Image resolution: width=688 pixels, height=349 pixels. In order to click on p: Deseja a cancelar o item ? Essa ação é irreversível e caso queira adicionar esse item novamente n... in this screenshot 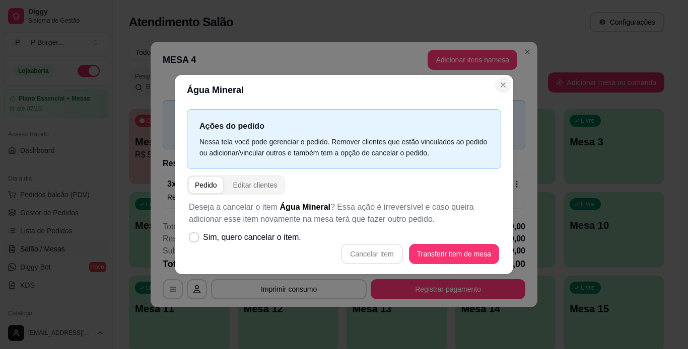, I will do `click(344, 214)`.